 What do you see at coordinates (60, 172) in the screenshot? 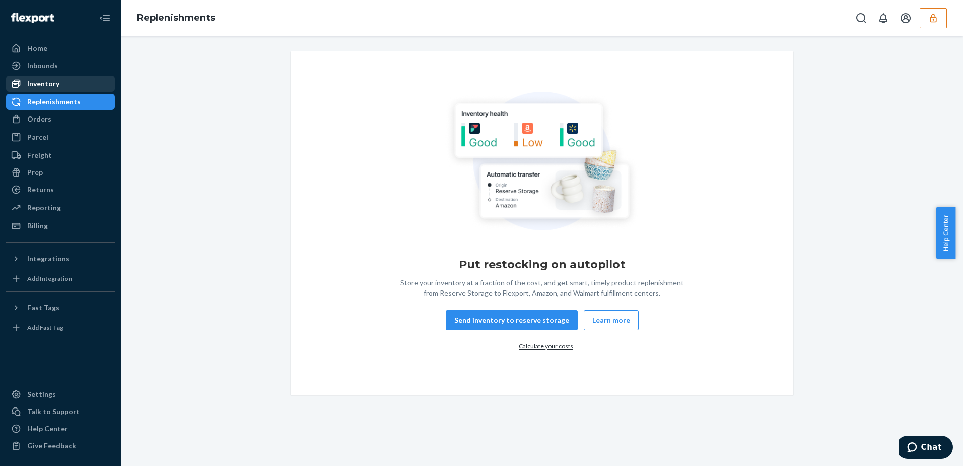
I see `a: Prep` at bounding box center [60, 172].